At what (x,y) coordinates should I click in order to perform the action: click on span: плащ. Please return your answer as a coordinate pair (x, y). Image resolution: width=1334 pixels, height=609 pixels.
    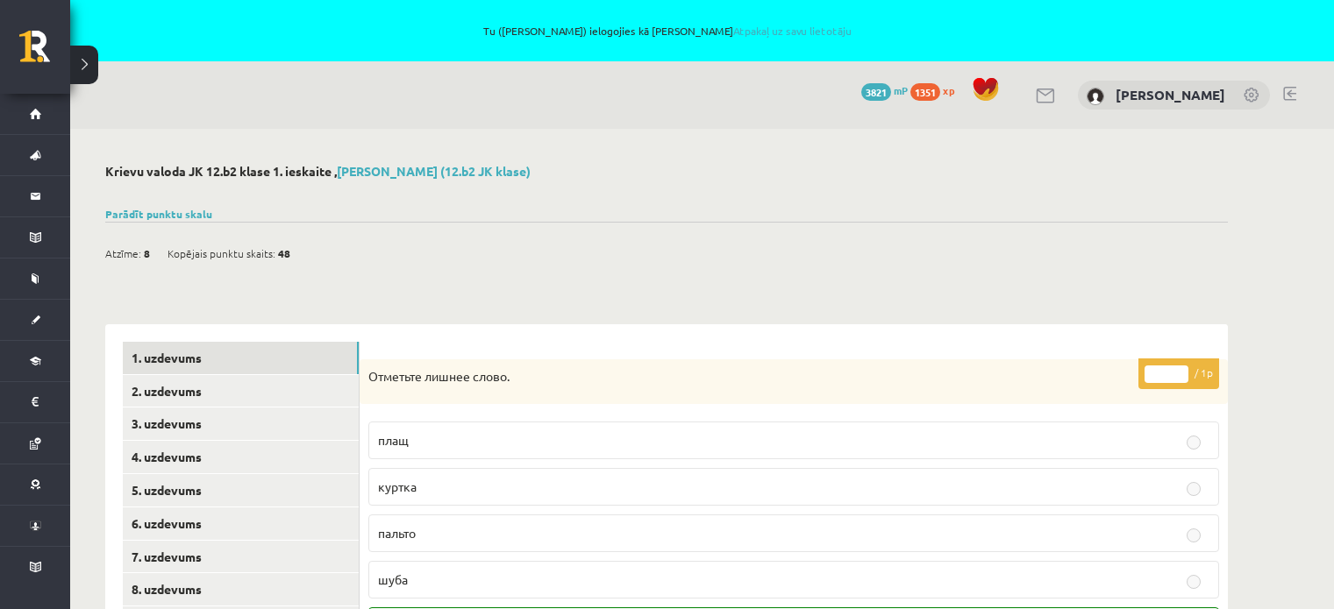
    Looking at the image, I should click on (393, 440).